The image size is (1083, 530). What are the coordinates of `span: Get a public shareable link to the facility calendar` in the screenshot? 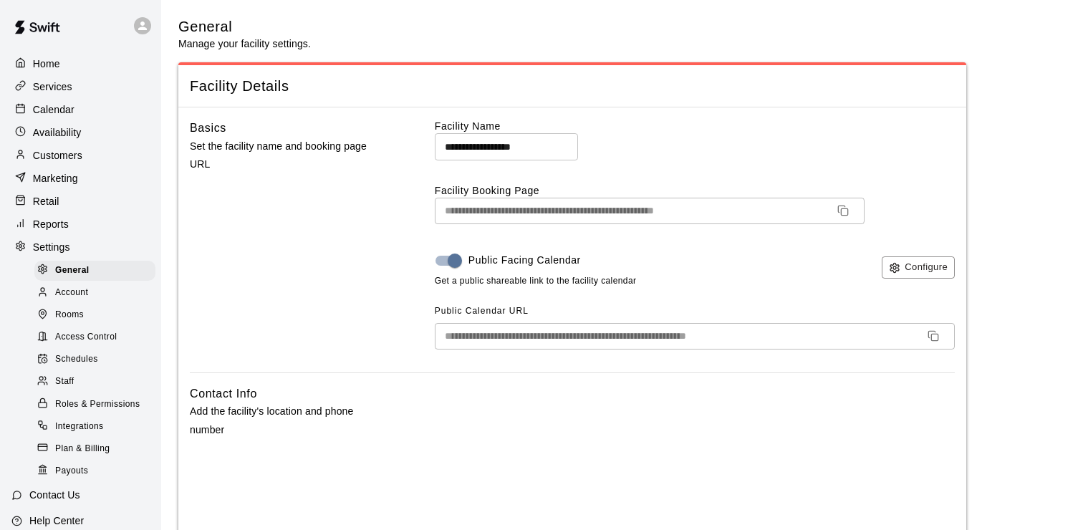 It's located at (536, 282).